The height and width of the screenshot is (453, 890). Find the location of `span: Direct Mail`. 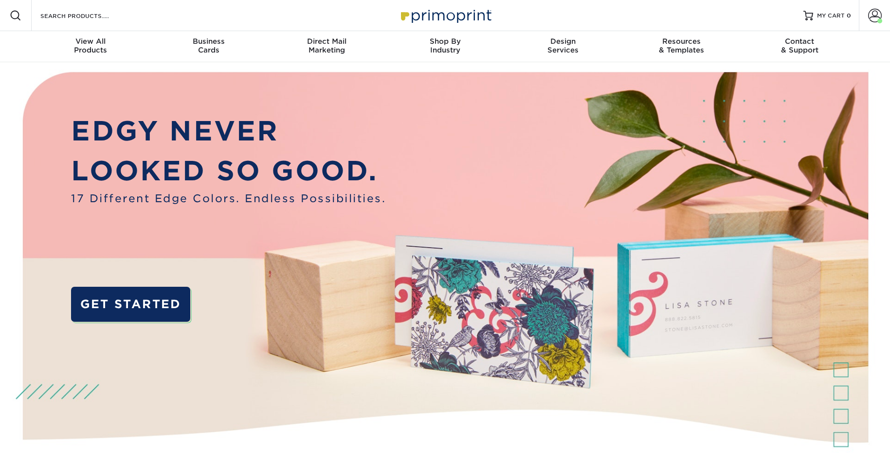

span: Direct Mail is located at coordinates (326, 41).